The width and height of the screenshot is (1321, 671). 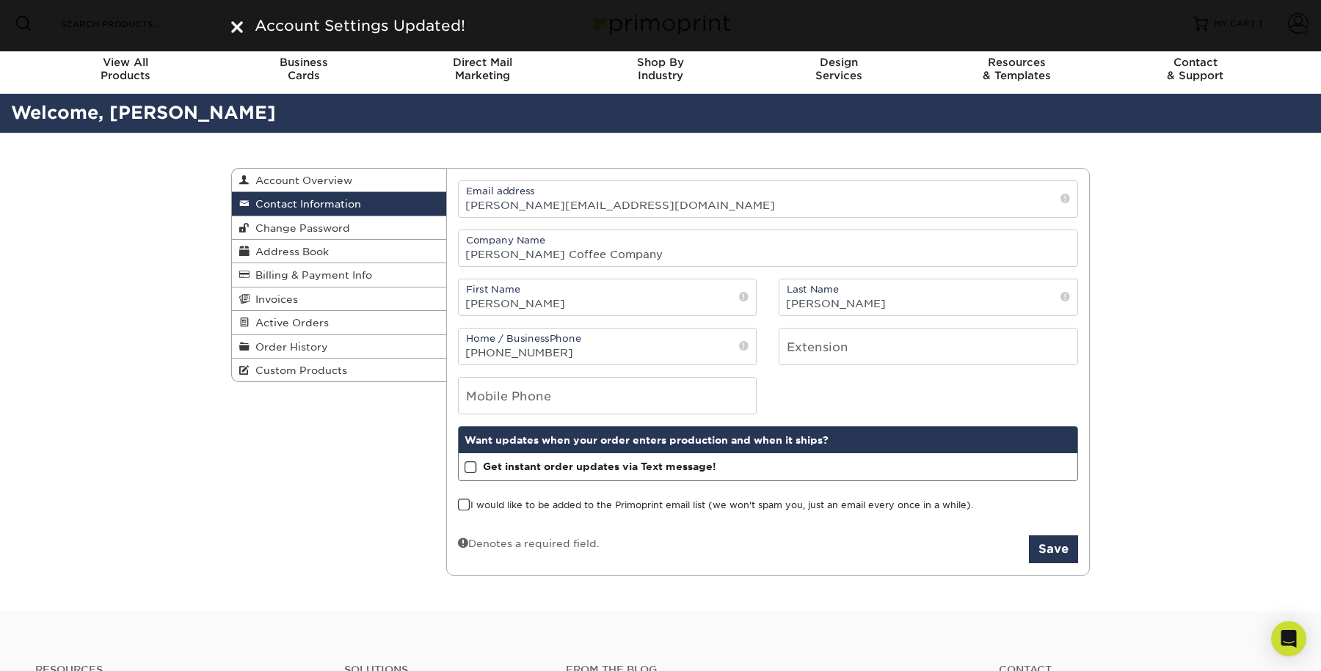 What do you see at coordinates (339, 252) in the screenshot?
I see `a: Address Book` at bounding box center [339, 252].